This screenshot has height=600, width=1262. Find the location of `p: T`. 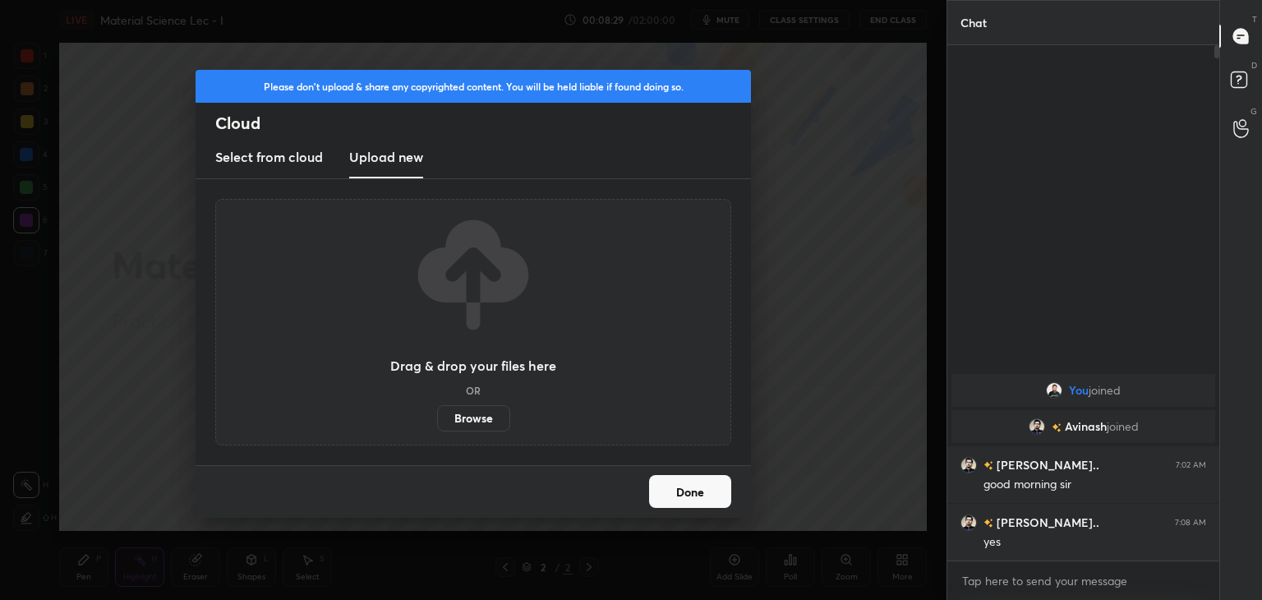

p: T is located at coordinates (1255, 19).